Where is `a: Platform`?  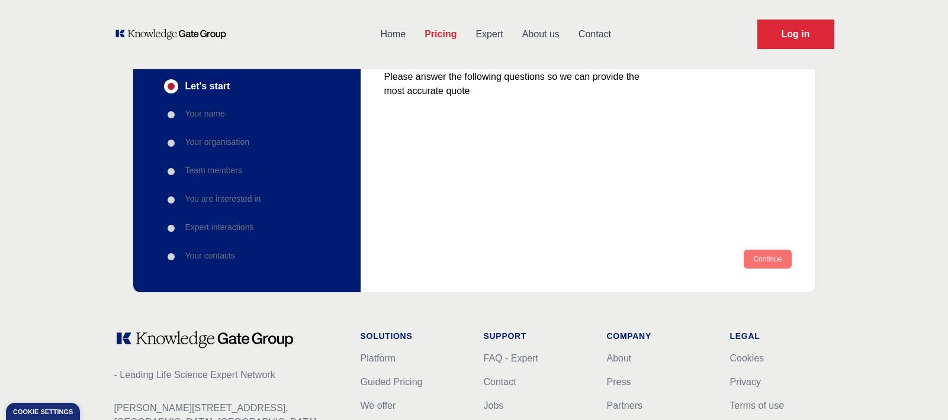
a: Platform is located at coordinates (378, 358).